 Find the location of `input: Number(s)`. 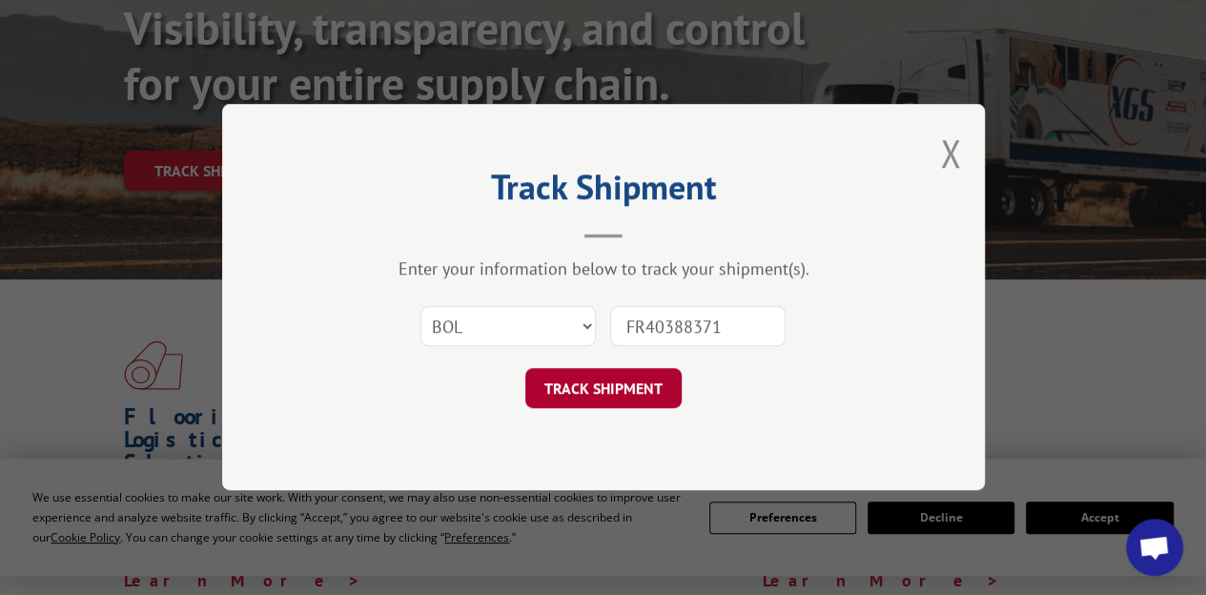

input: Number(s) is located at coordinates (698, 327).